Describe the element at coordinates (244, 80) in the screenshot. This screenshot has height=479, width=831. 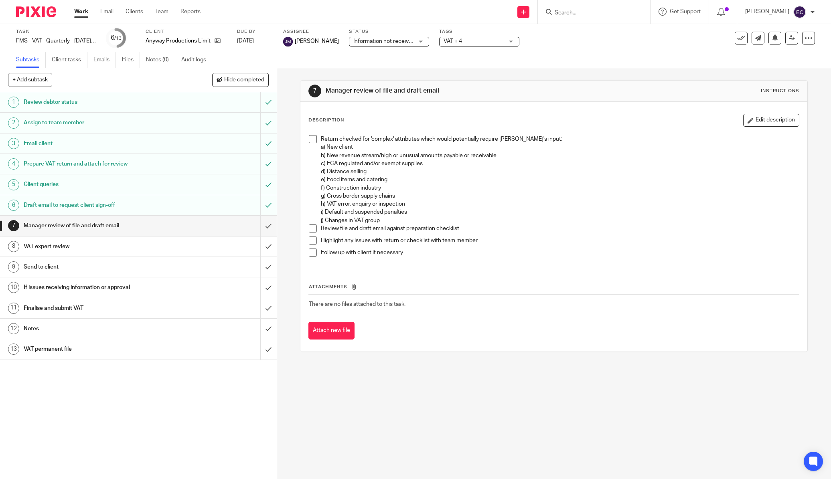
I see `span: Hide completed` at that location.